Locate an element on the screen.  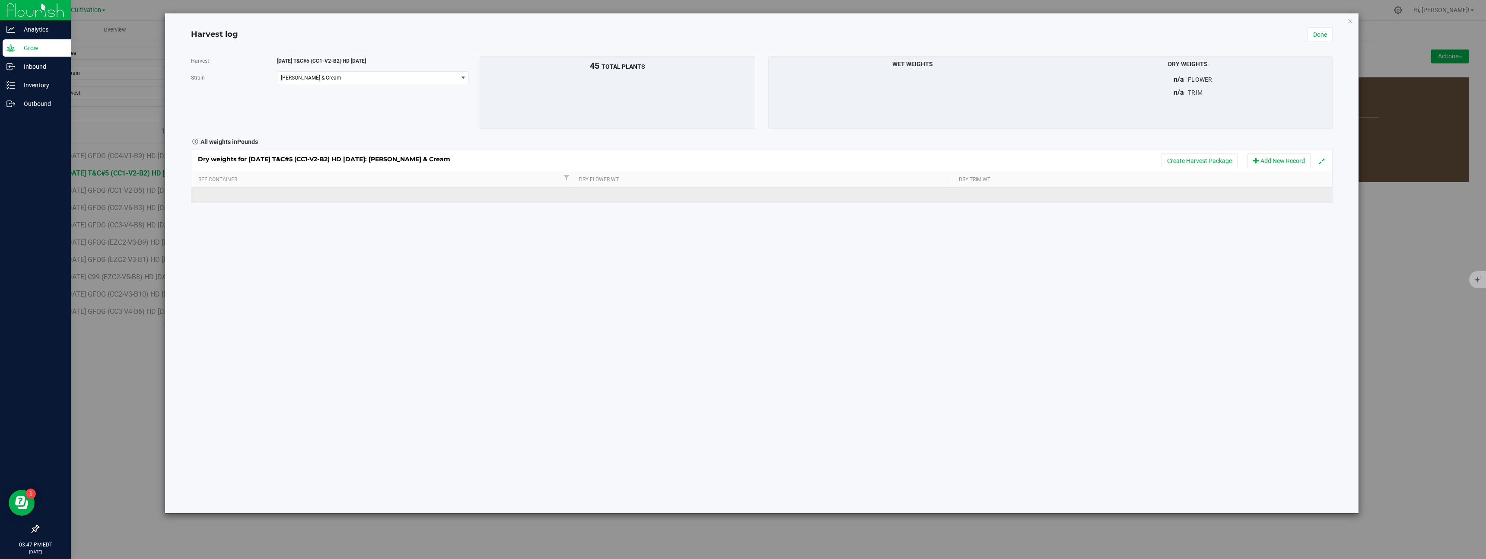
inline-svg: Analytics is located at coordinates (11, 29).